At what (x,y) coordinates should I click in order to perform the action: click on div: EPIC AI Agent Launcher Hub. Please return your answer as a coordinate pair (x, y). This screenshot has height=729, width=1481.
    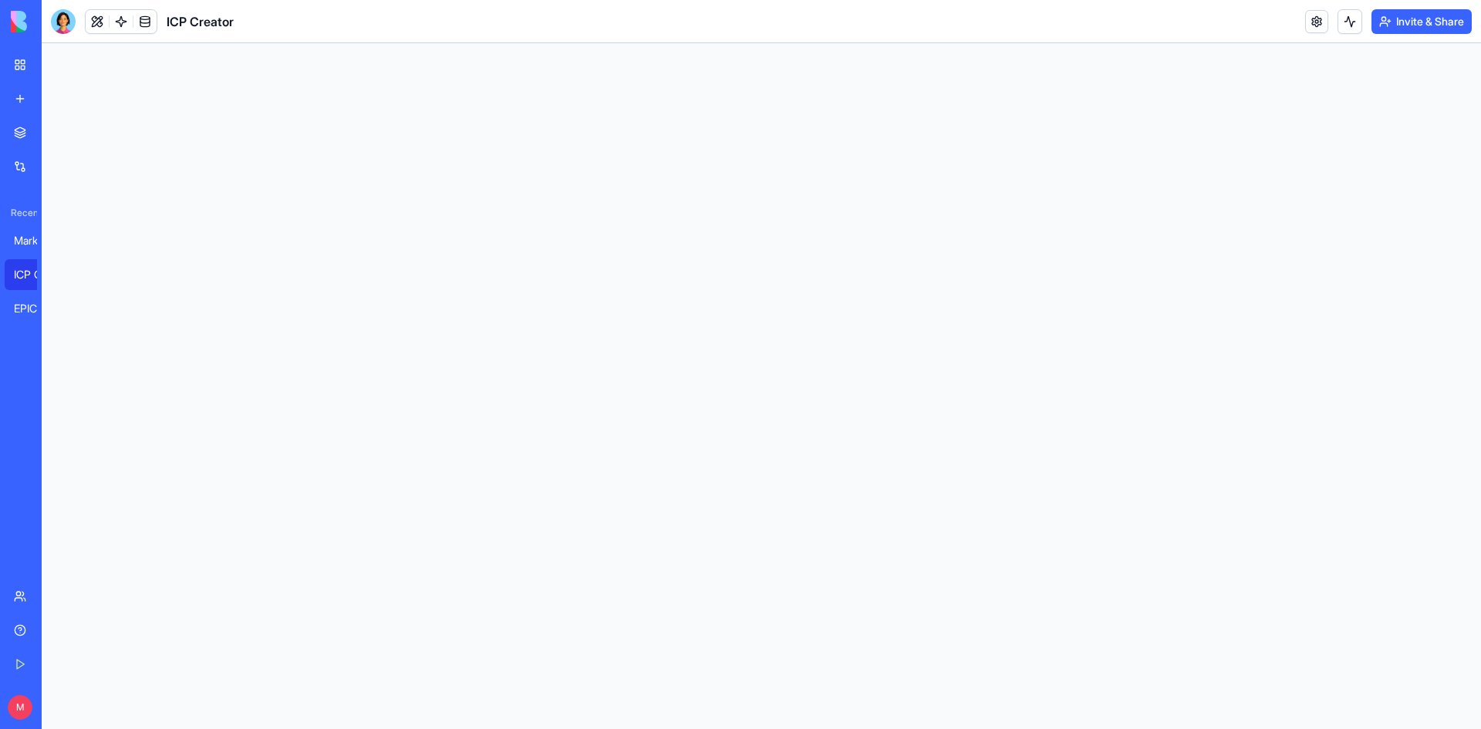
    Looking at the image, I should click on (35, 309).